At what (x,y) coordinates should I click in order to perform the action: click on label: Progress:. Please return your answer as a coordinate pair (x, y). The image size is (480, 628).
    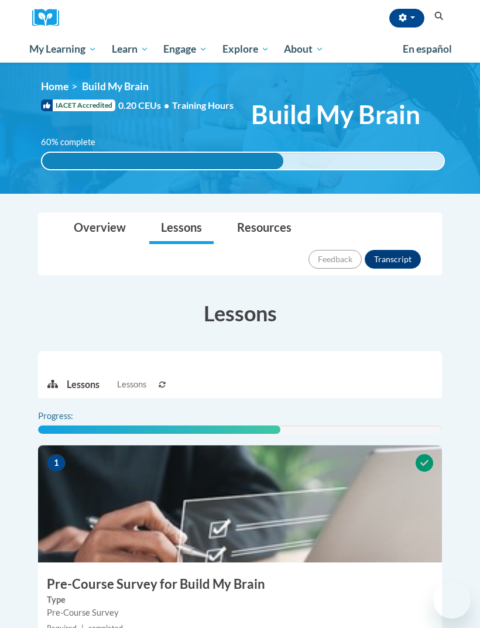
    Looking at the image, I should click on (71, 416).